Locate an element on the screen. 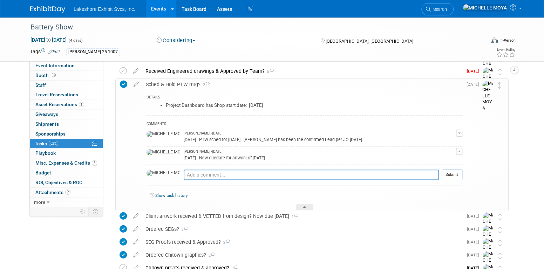 The height and width of the screenshot is (269, 544). div: Ordered Chitown graphics? is located at coordinates (302, 255).